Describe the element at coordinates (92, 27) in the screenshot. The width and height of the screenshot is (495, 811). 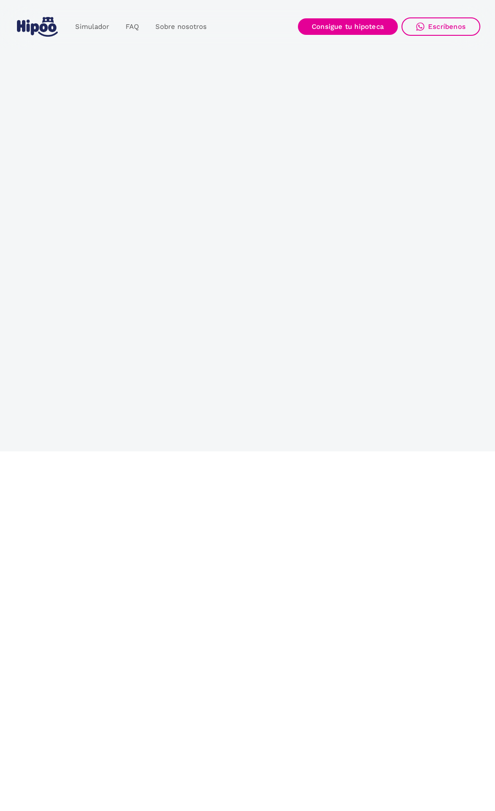
I see `a: Simulador` at that location.